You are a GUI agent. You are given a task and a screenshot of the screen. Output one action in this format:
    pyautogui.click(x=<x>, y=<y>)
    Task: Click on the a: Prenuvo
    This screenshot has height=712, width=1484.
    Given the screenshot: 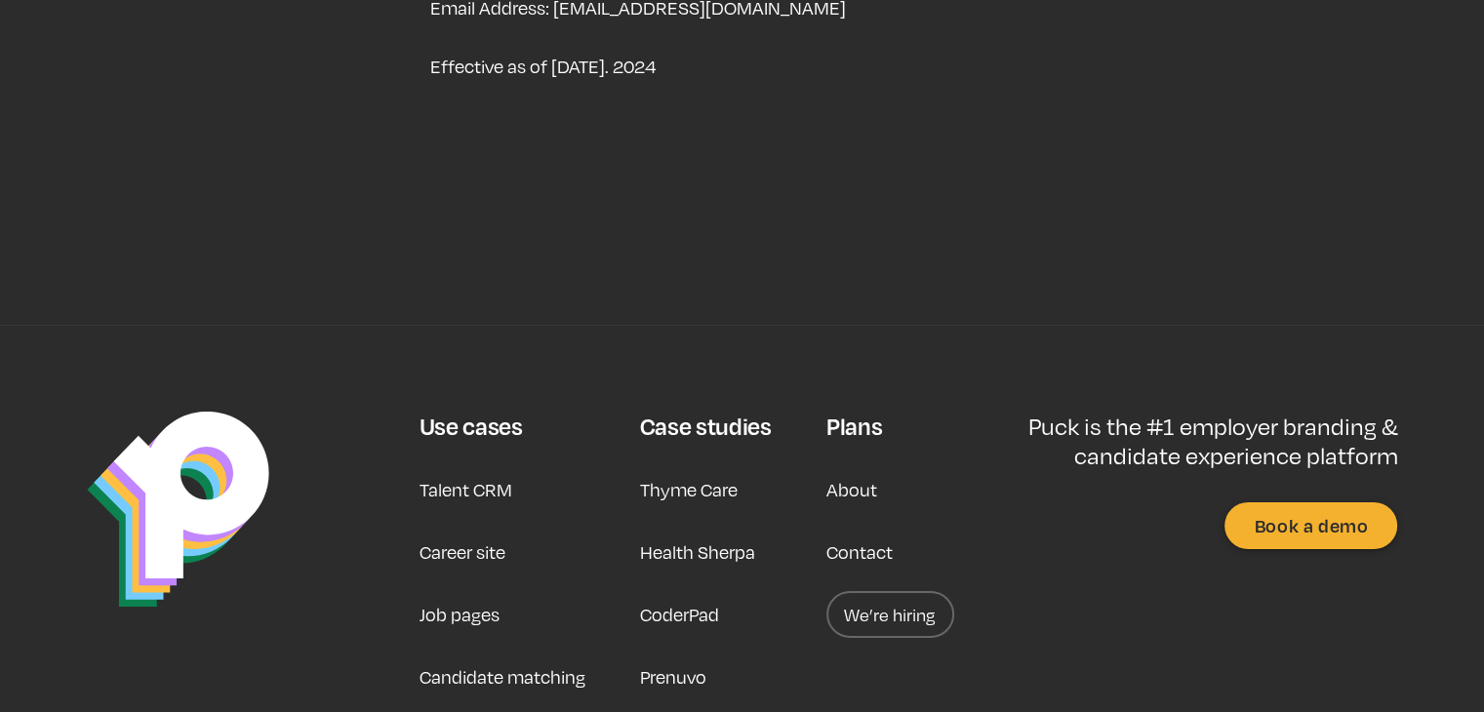 What is the action you would take?
    pyautogui.click(x=673, y=677)
    